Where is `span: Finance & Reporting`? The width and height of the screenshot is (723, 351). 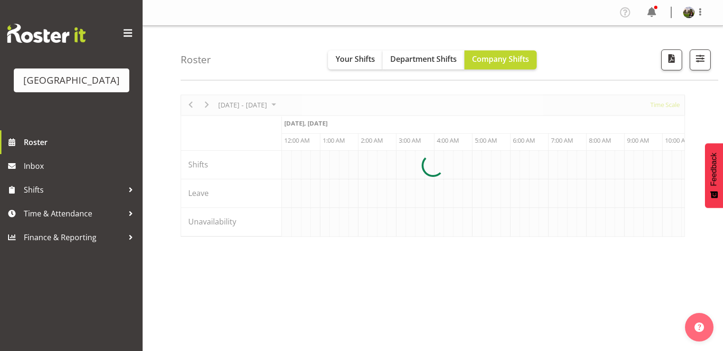
span: Finance & Reporting is located at coordinates (74, 237).